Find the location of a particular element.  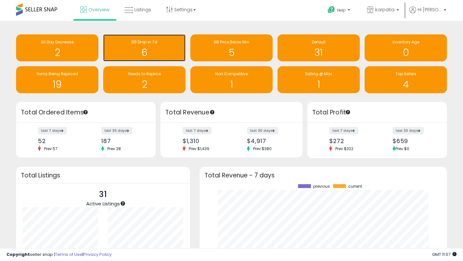

span: Prev: $322 is located at coordinates (344, 148).